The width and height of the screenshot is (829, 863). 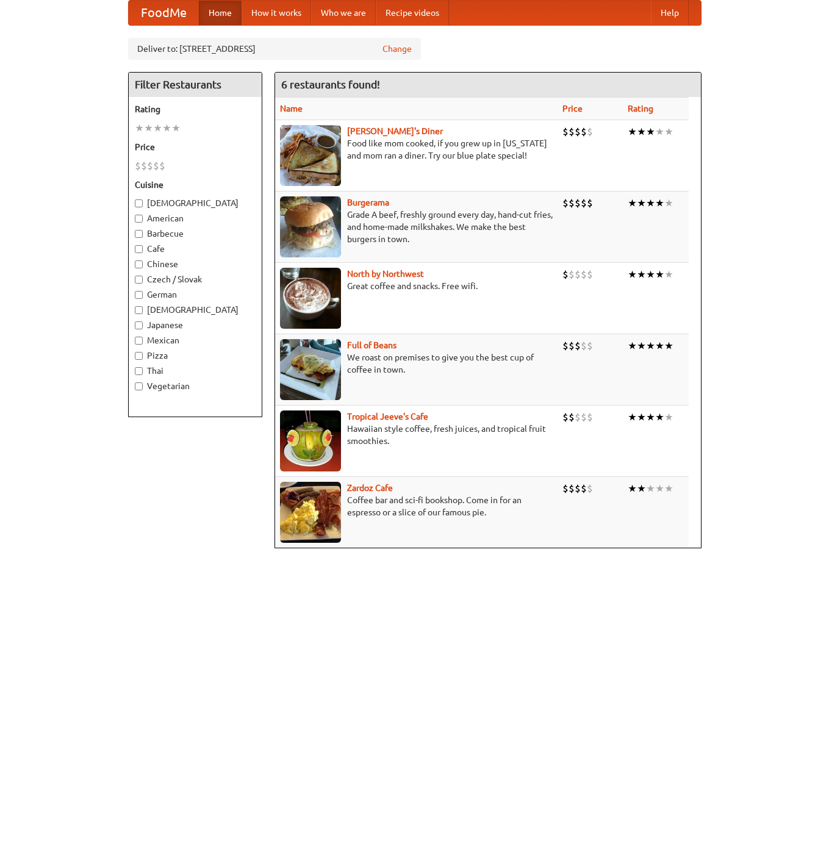 What do you see at coordinates (195, 325) in the screenshot?
I see `label: Japanese` at bounding box center [195, 325].